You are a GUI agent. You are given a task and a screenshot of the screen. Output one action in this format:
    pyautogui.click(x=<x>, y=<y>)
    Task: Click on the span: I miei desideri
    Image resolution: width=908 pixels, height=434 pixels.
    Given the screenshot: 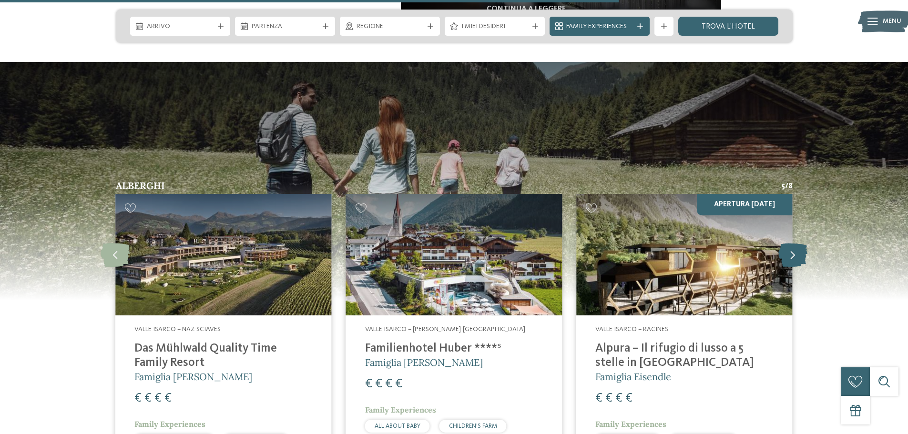 What is the action you would take?
    pyautogui.click(x=495, y=27)
    